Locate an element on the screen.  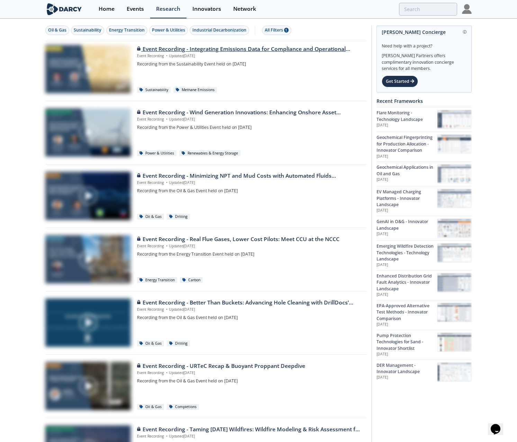
a: Video Content Event Recording - Better Than Buckets: Advancing Hole Cleaning with DrillDocs’ Auto... is located at coordinates (206, 323).